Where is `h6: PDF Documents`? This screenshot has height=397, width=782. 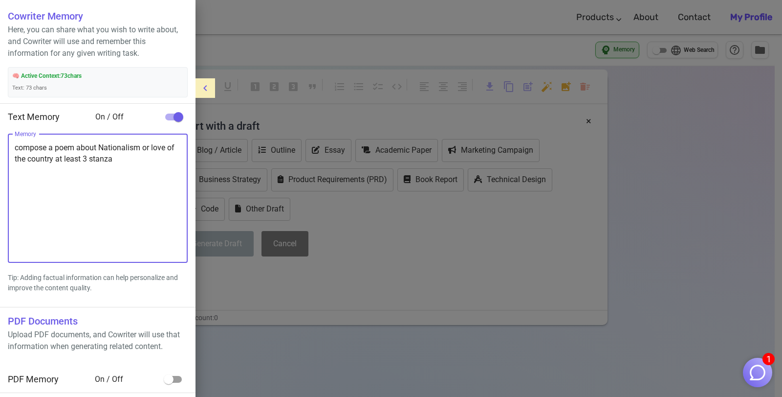
h6: PDF Documents is located at coordinates (98, 321).